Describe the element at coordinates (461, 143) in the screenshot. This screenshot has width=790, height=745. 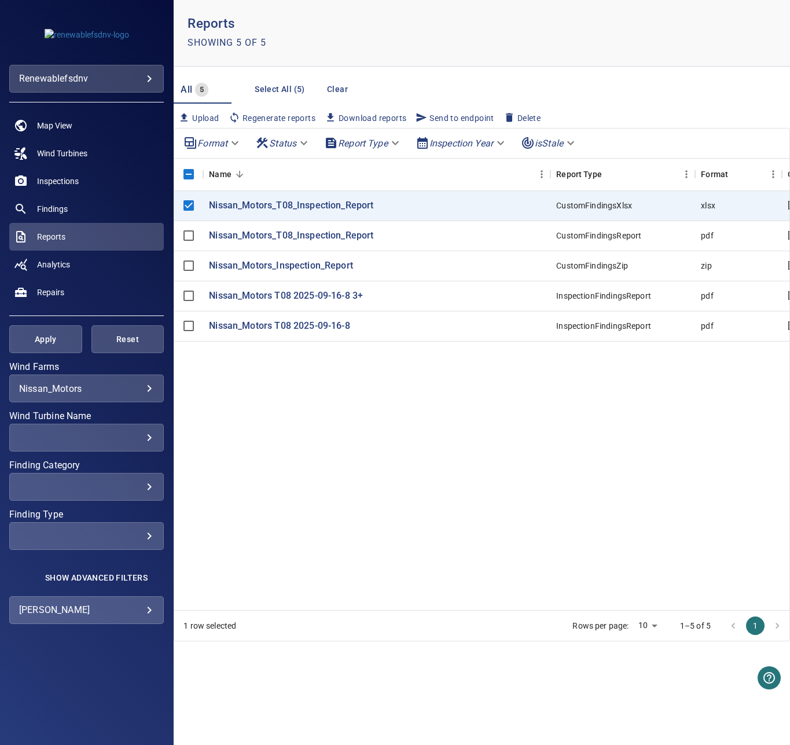
I see `em: Inspection Year` at that location.